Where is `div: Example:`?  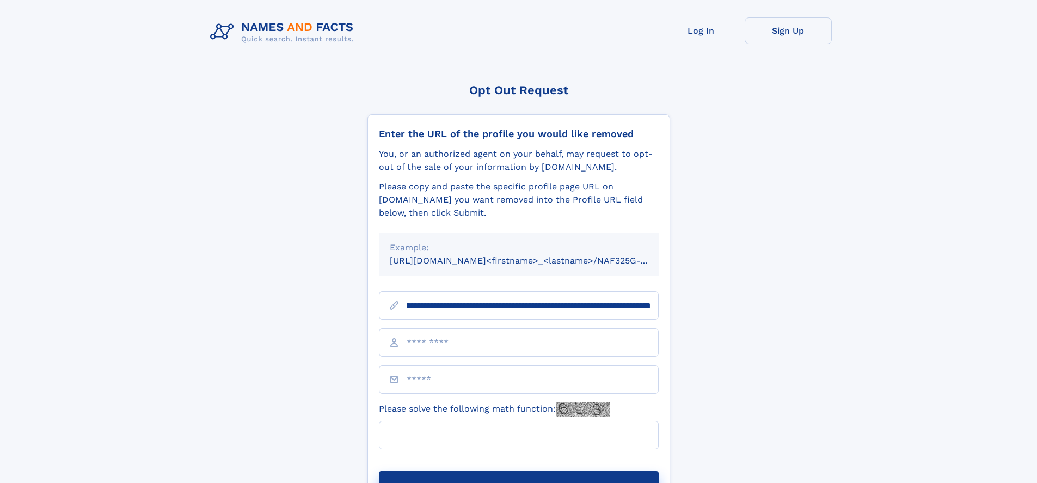 div: Example: is located at coordinates (519, 248).